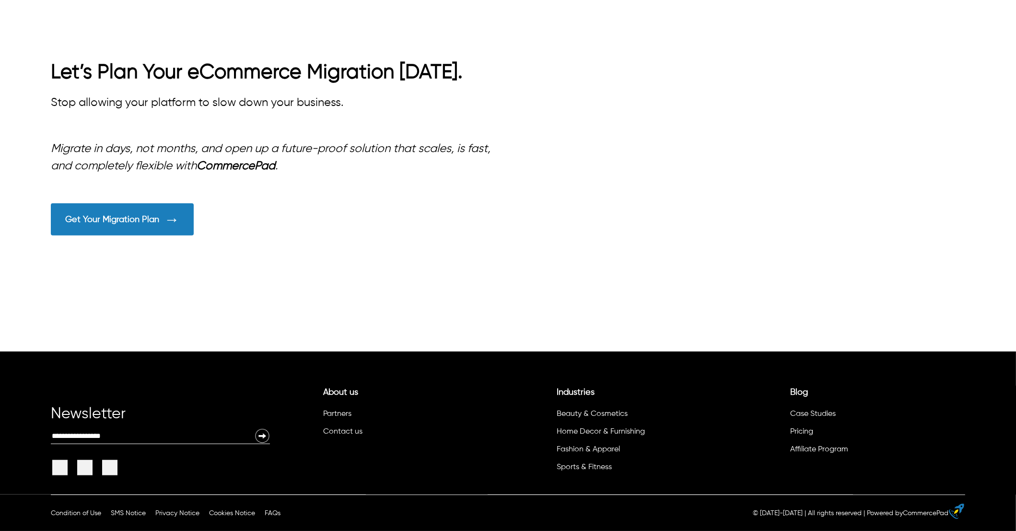 This screenshot has height=531, width=1016. What do you see at coordinates (177, 513) in the screenshot?
I see `a: Privacy Notice` at bounding box center [177, 513].